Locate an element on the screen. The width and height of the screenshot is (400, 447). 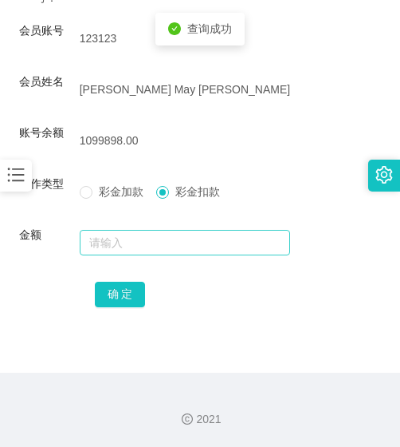
label: 账号余额 is located at coordinates (41, 132).